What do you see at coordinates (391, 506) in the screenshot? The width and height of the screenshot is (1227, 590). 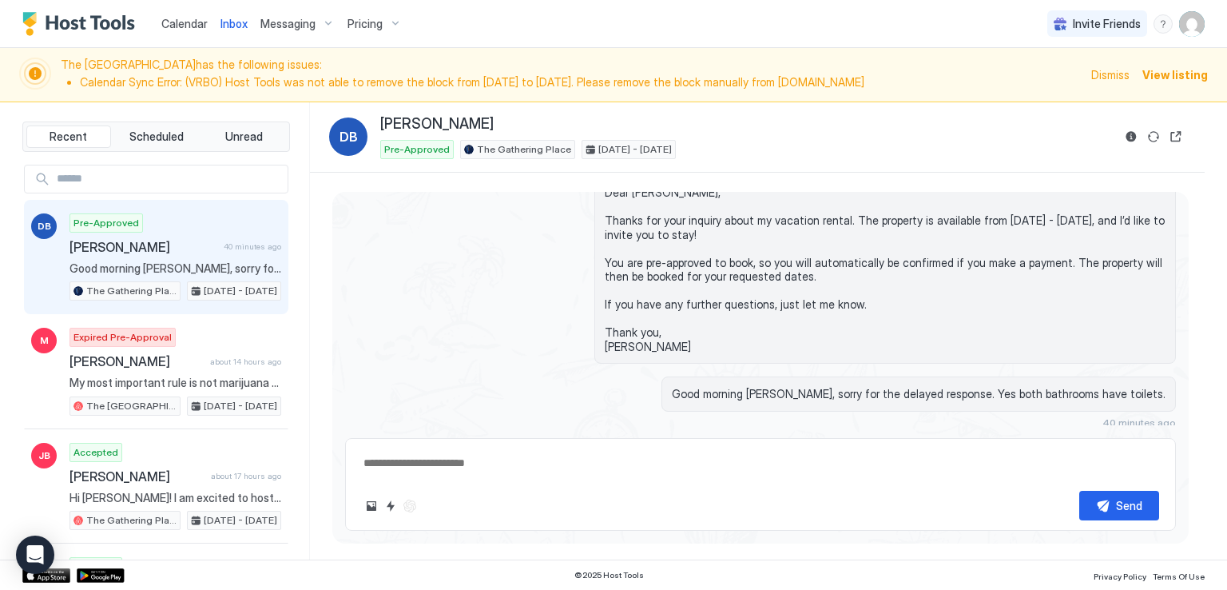 I see `button: Quick reply` at bounding box center [391, 506].